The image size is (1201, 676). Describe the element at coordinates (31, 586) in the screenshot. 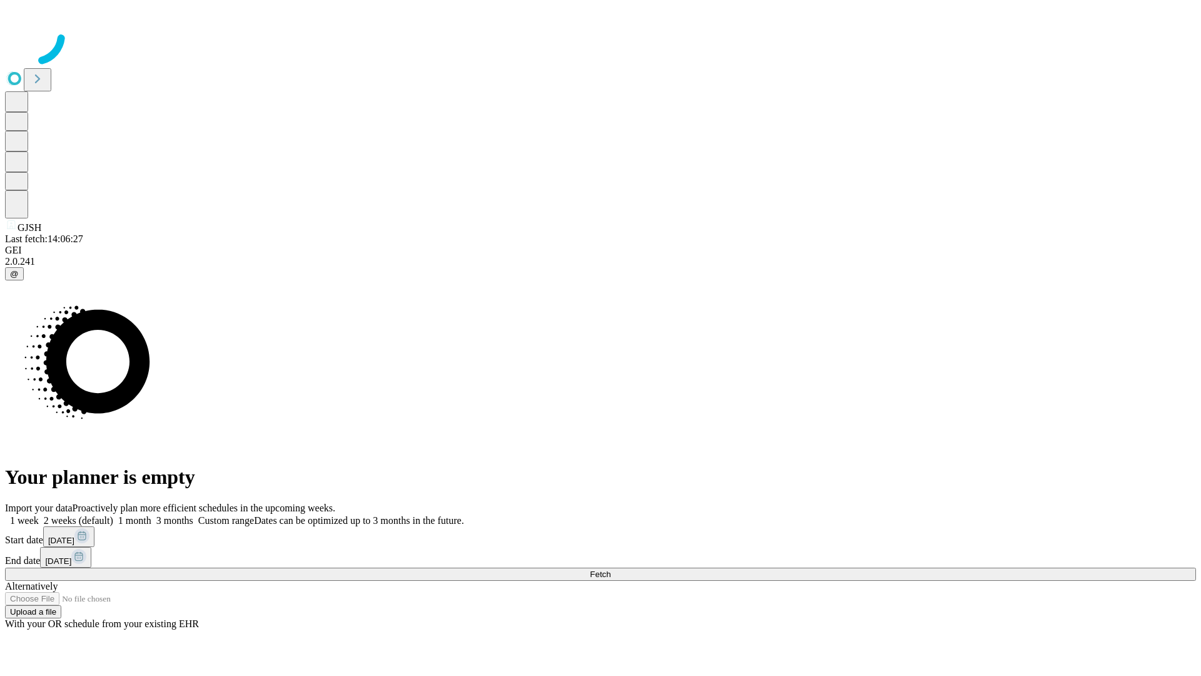

I see `span: Alternatively` at that location.